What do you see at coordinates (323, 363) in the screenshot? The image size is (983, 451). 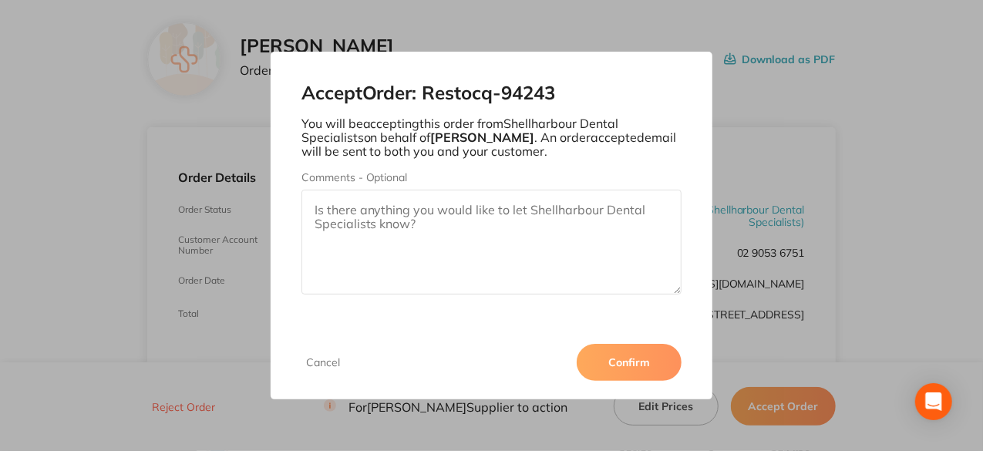 I see `button: Cancel` at bounding box center [323, 363].